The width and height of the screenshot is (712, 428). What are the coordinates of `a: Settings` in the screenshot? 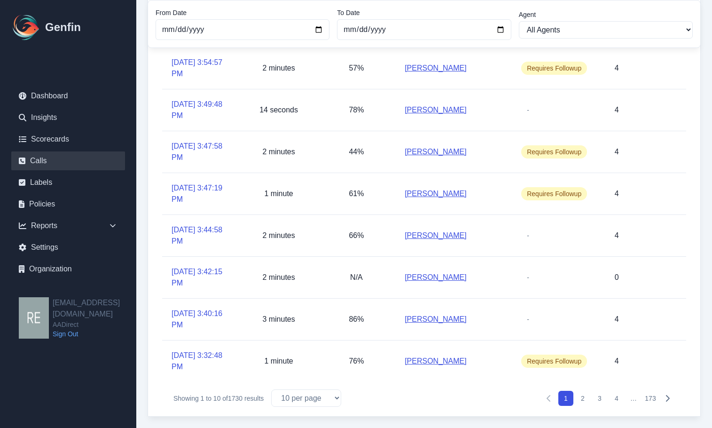 It's located at (68, 247).